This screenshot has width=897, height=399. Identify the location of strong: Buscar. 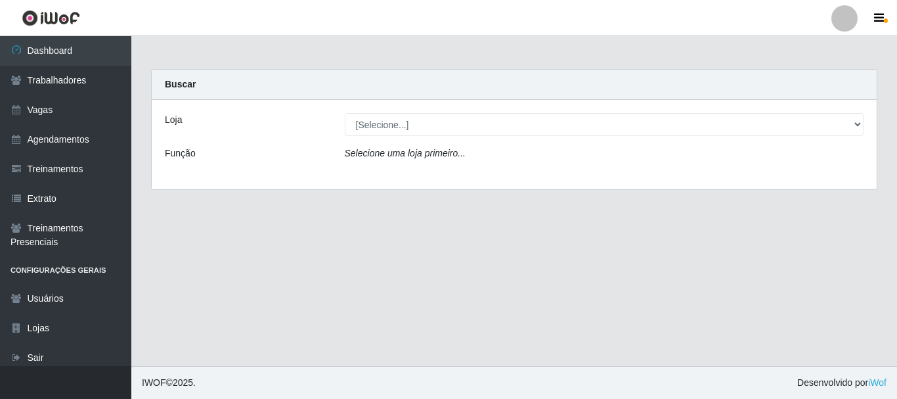
(180, 84).